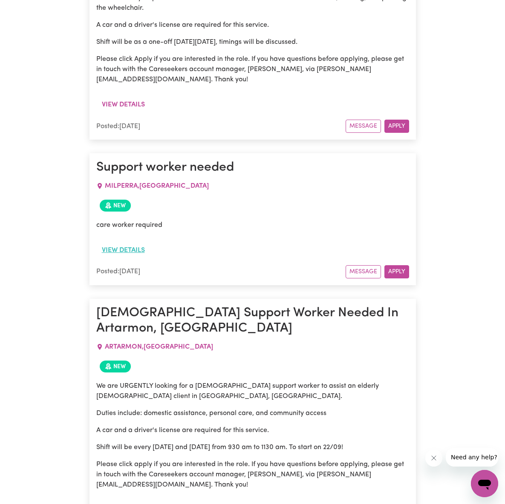  I want to click on h1: Support worker needed, so click(253, 168).